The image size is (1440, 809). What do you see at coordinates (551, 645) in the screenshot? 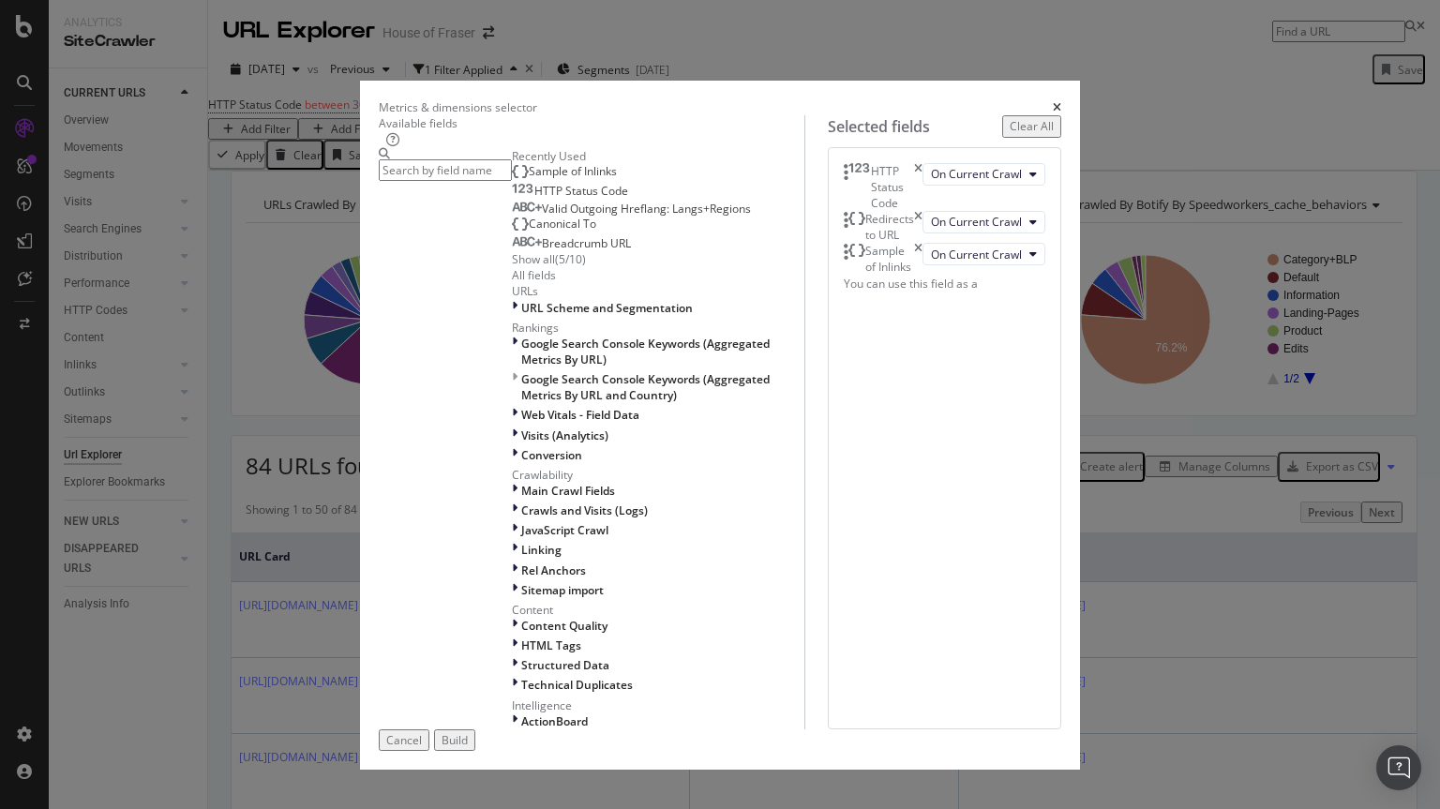
I see `span: HTML Tags` at bounding box center [551, 645].